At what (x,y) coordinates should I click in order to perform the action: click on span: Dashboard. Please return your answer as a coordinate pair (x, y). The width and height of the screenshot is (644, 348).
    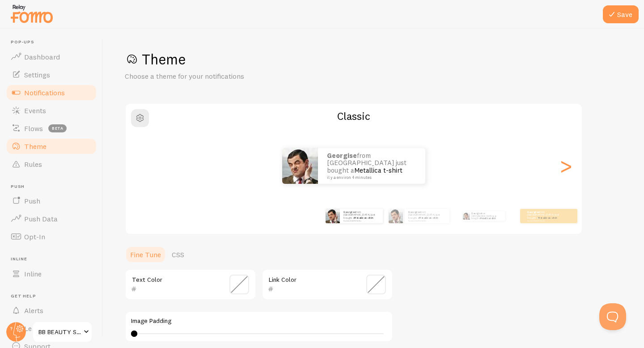
    Looking at the image, I should click on (42, 57).